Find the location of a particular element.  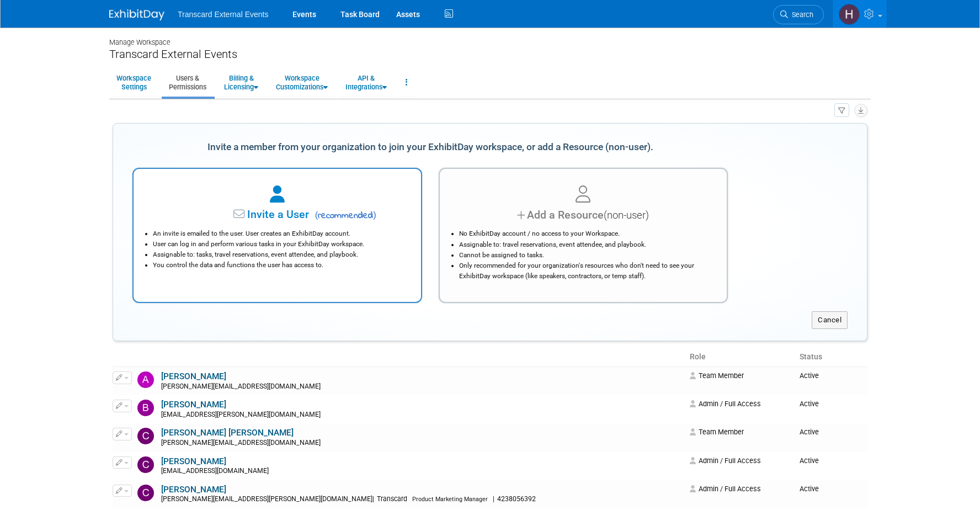

a: WorkspaceCustomizations is located at coordinates (302, 82).